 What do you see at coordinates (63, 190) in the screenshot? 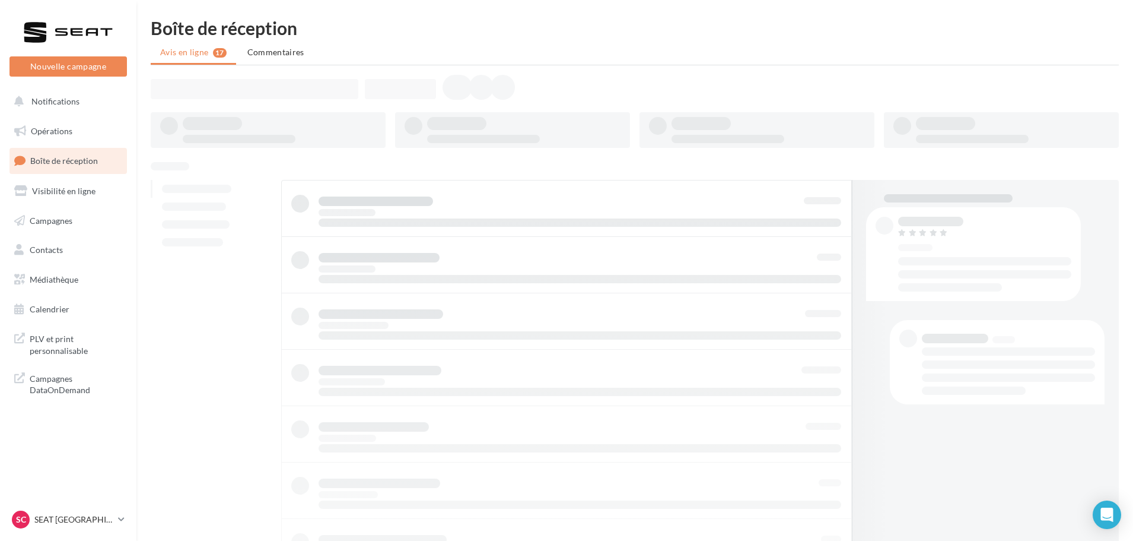
I see `span: Visibilité en ligne` at bounding box center [63, 190].